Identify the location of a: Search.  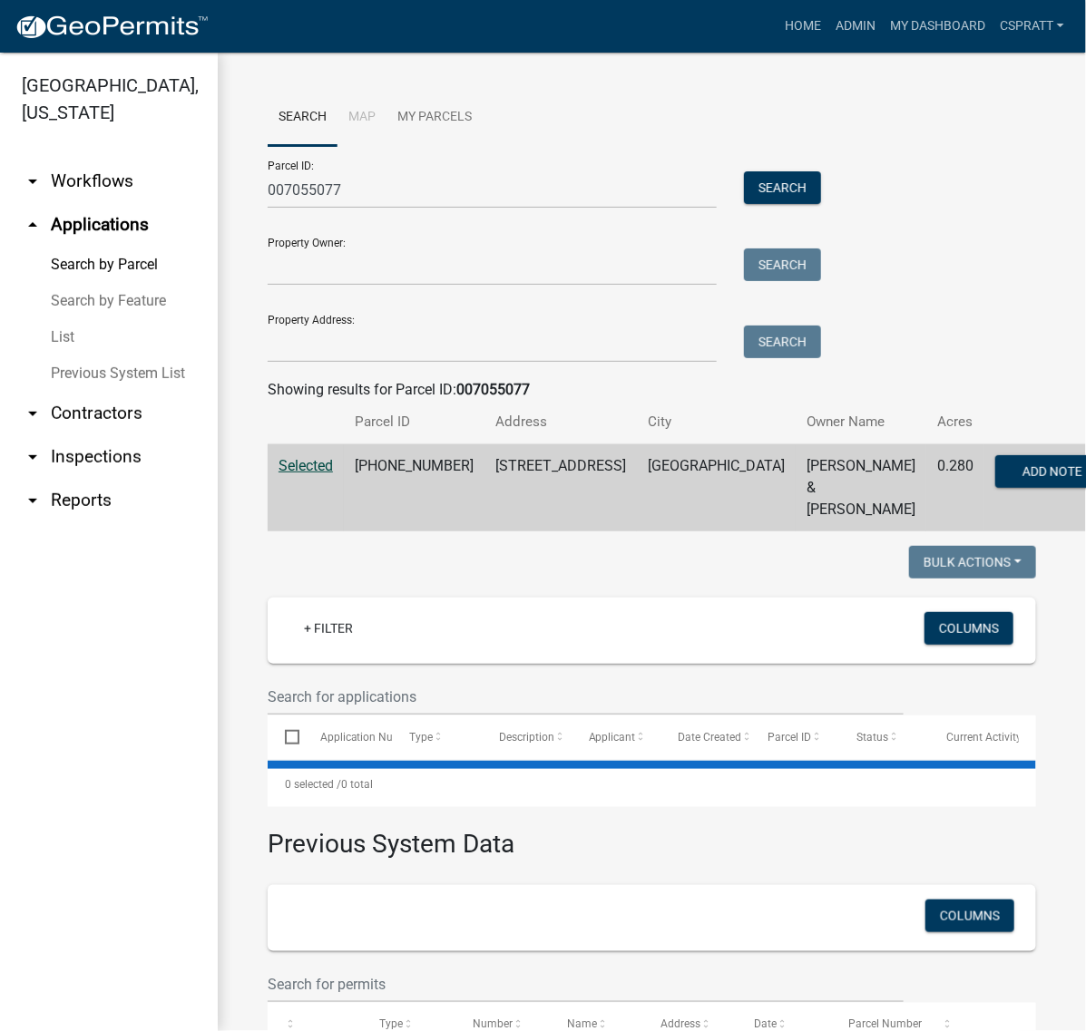
(302, 118).